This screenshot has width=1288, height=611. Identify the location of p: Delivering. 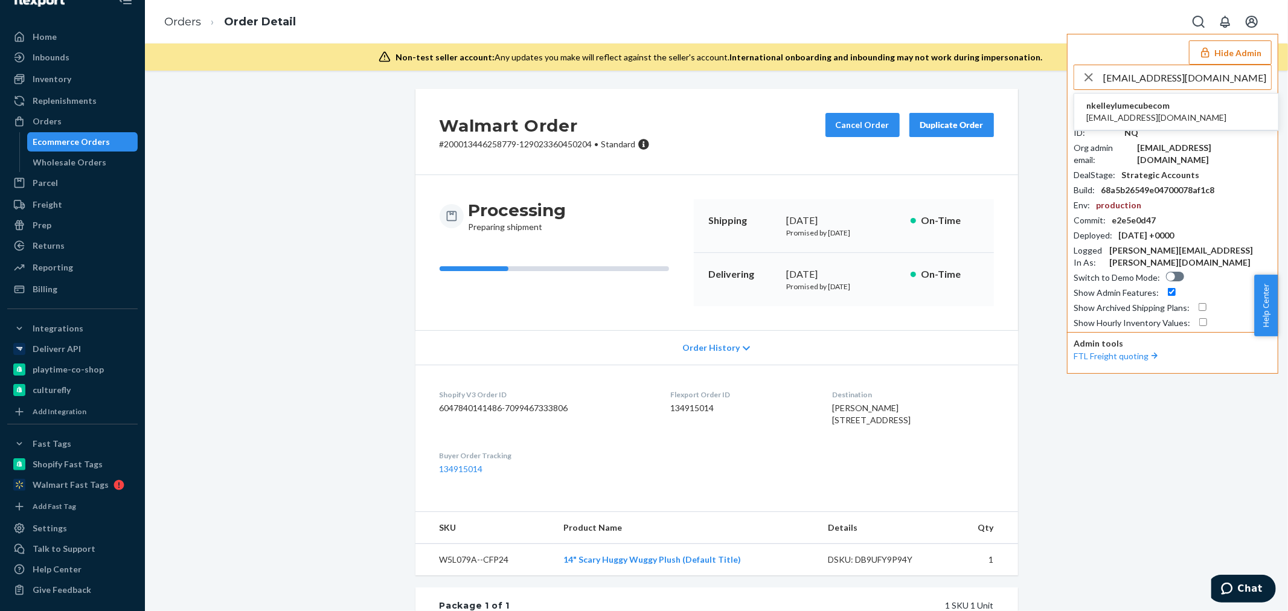
(743, 274).